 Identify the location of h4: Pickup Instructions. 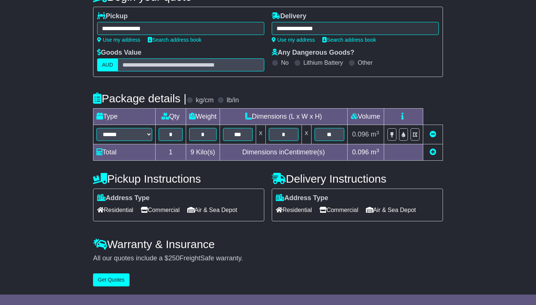
(179, 179).